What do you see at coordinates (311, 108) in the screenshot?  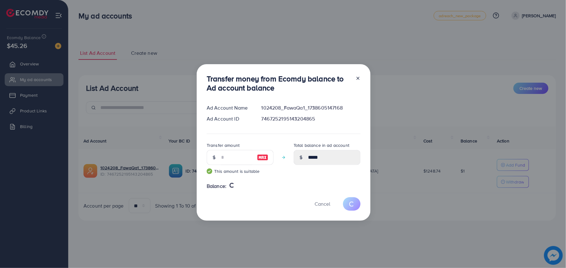 I see `div: 1024208_FawaQa1_1738605147168` at bounding box center [311, 108].